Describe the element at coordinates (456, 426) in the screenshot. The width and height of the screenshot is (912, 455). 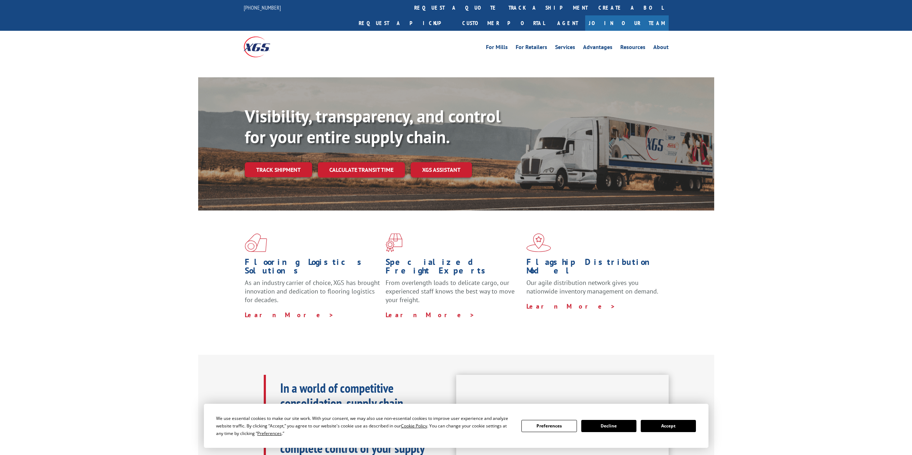
I see `div: Cookie Consent Prompt` at that location.